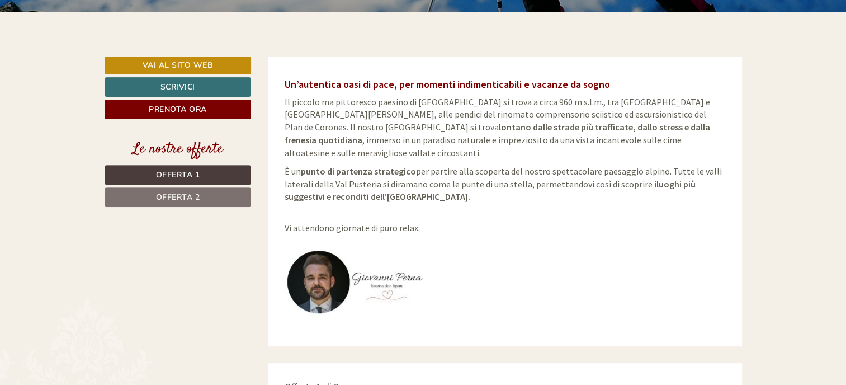  Describe the element at coordinates (355, 282) in the screenshot. I see `img: user-135.jpg` at that location.